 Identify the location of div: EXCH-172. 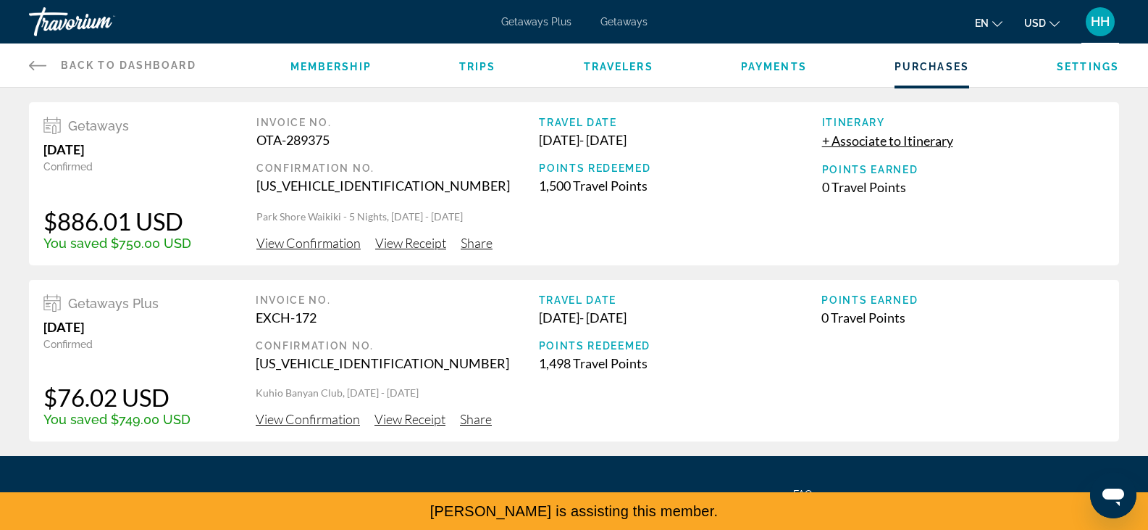
(397, 317).